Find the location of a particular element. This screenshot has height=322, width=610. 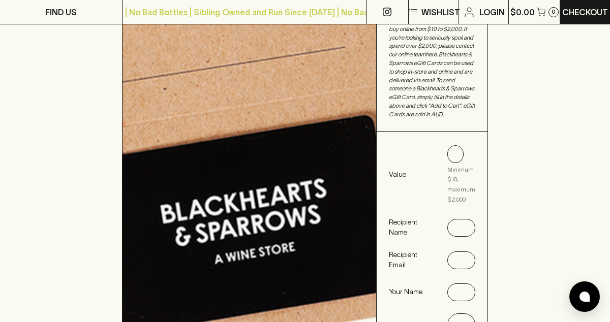

p: Recipient Name is located at coordinates (412, 227).